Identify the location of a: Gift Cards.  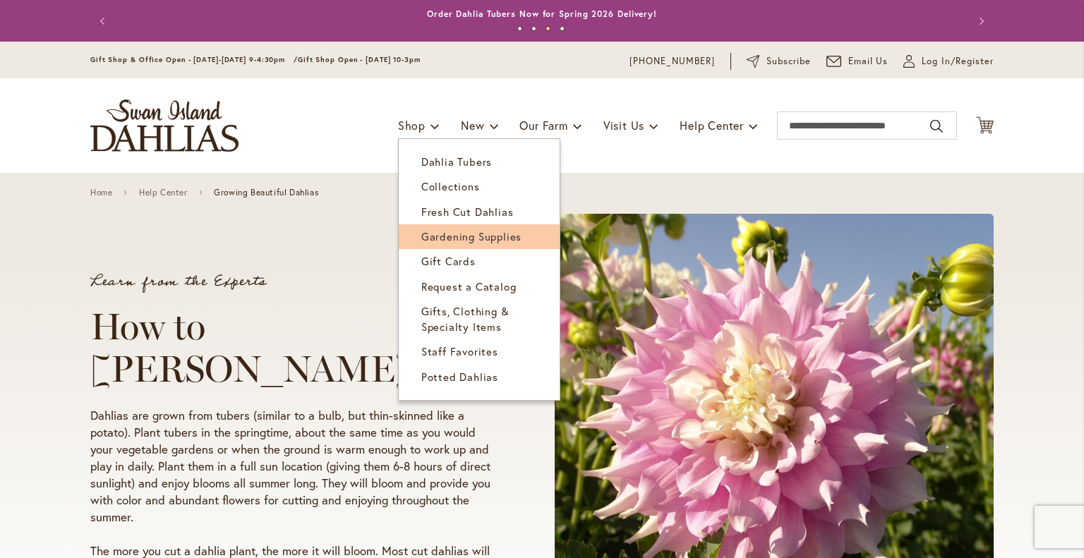
(479, 261).